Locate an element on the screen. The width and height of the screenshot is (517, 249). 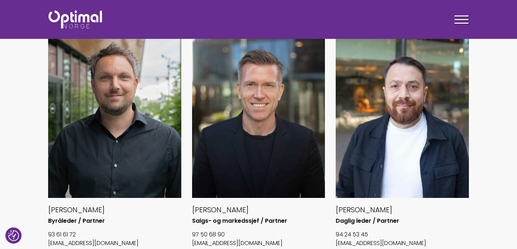
h6: Daglig leder / Partner is located at coordinates (402, 221).